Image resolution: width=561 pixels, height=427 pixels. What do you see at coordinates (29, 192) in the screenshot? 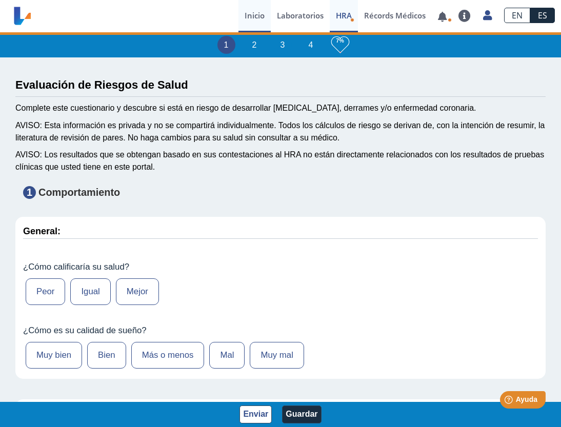
I see `span: 1` at bounding box center [29, 192].